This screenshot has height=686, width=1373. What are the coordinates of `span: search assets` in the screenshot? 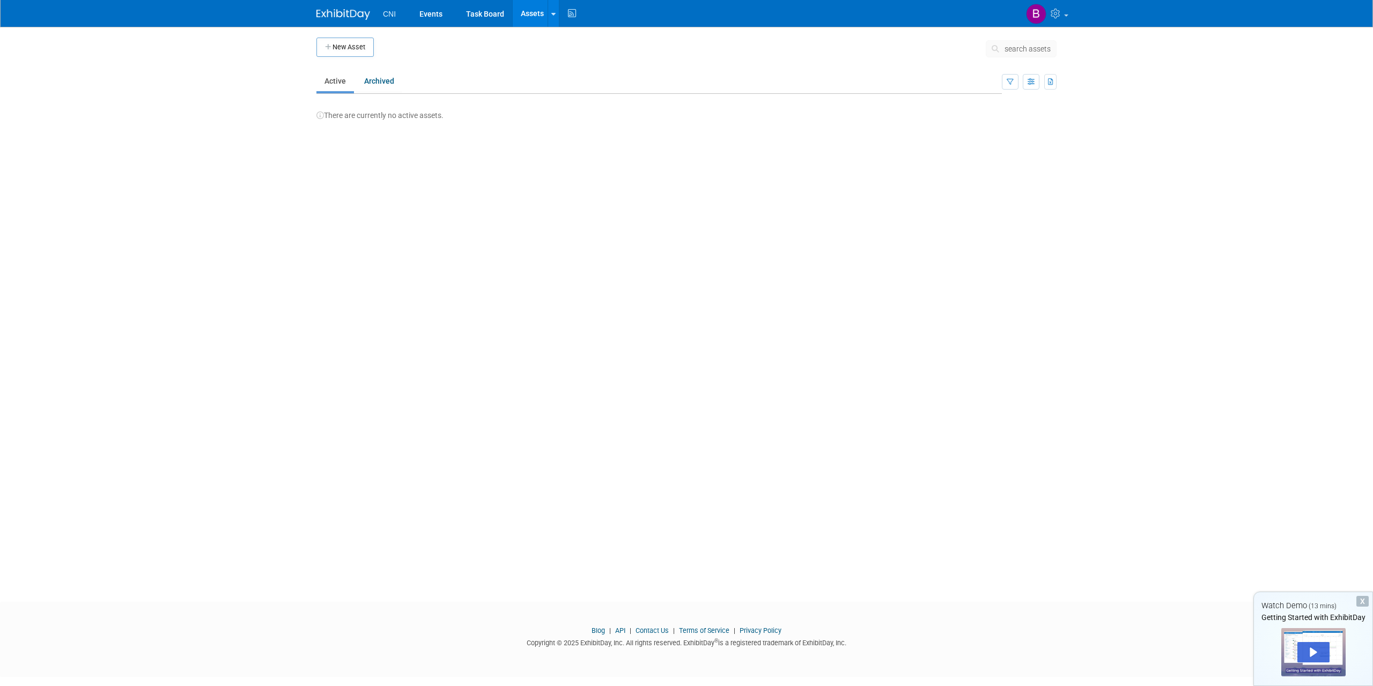 It's located at (1028, 49).